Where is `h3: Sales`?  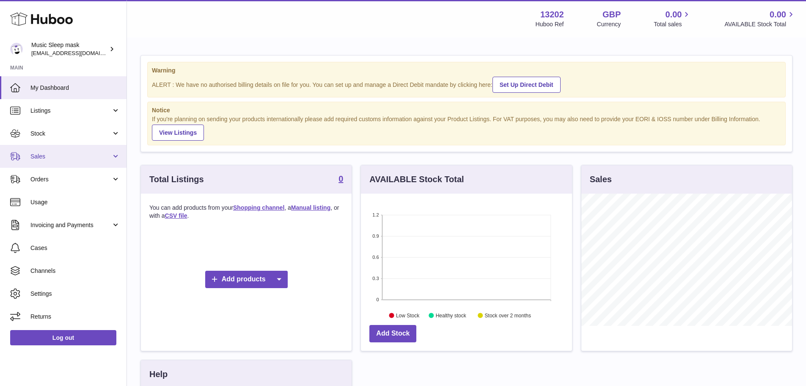 h3: Sales is located at coordinates (601, 179).